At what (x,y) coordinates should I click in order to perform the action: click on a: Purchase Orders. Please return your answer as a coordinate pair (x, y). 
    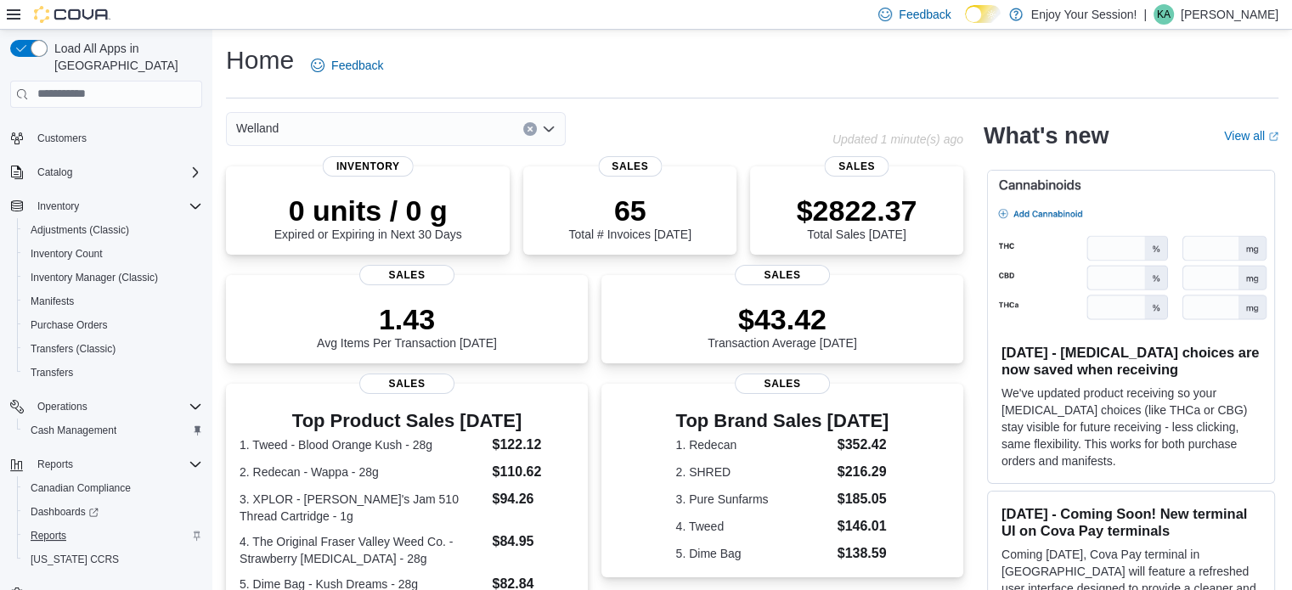
    Looking at the image, I should click on (69, 325).